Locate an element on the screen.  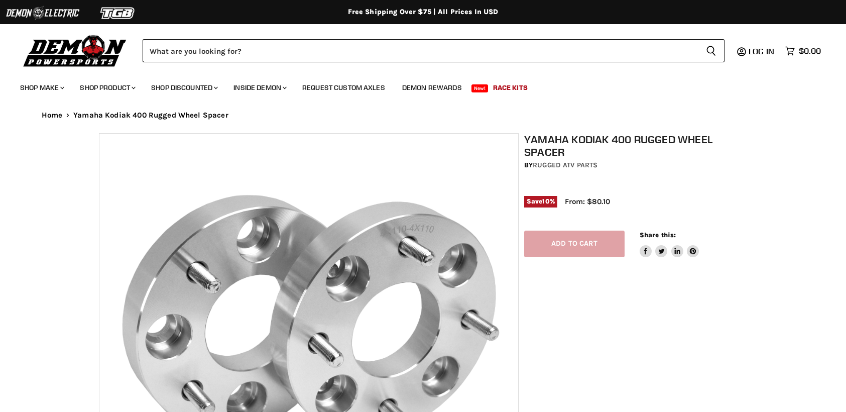
nav: Breadcrumbs is located at coordinates (423, 115).